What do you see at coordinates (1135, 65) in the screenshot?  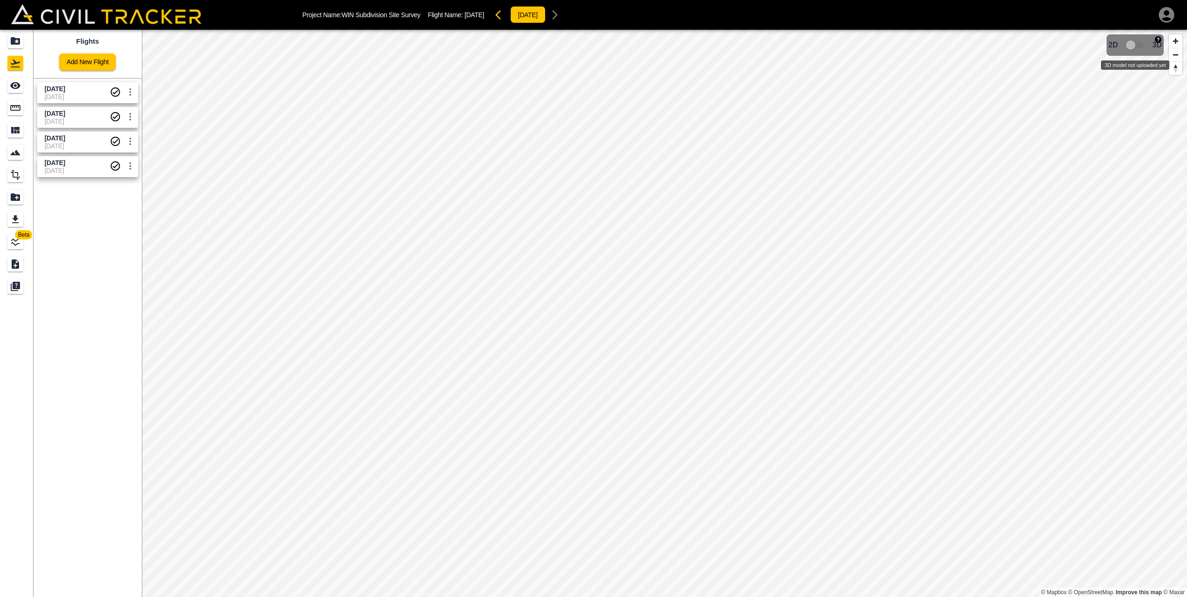 I see `div: 3D model not uploaded yet` at bounding box center [1135, 65].